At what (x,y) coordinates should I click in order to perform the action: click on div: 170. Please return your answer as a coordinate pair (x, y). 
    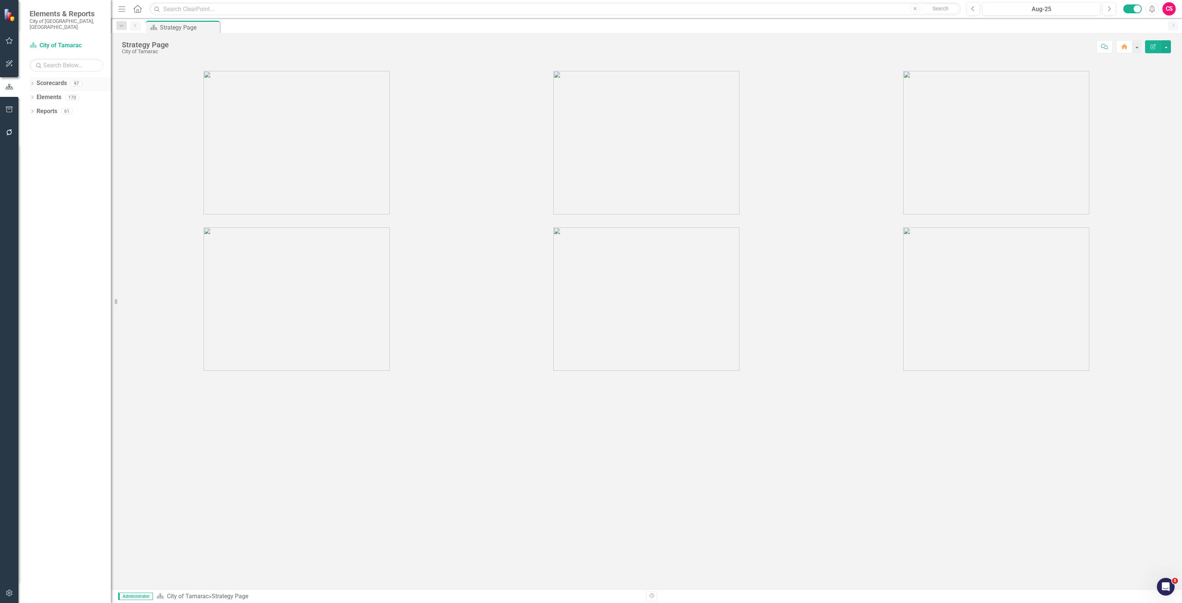
    Looking at the image, I should click on (72, 97).